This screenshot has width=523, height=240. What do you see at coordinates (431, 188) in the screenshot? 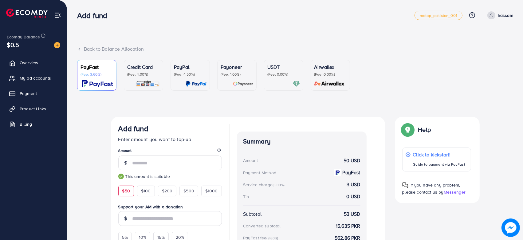
I see `span: If you have any problem, please contact us by` at bounding box center [431, 188].